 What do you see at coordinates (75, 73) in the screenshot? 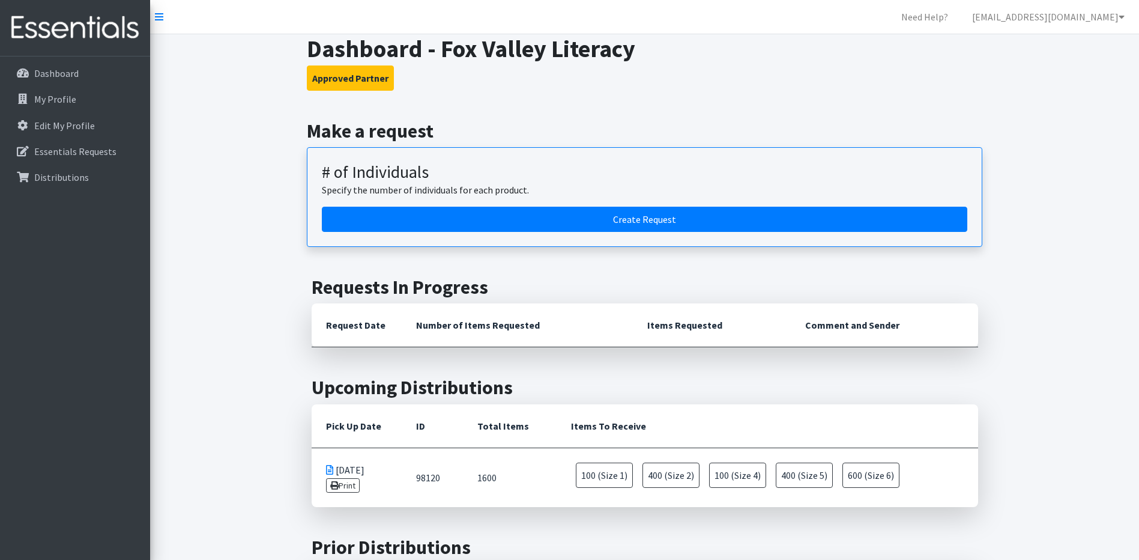
I see `a: Dashboard` at bounding box center [75, 73].